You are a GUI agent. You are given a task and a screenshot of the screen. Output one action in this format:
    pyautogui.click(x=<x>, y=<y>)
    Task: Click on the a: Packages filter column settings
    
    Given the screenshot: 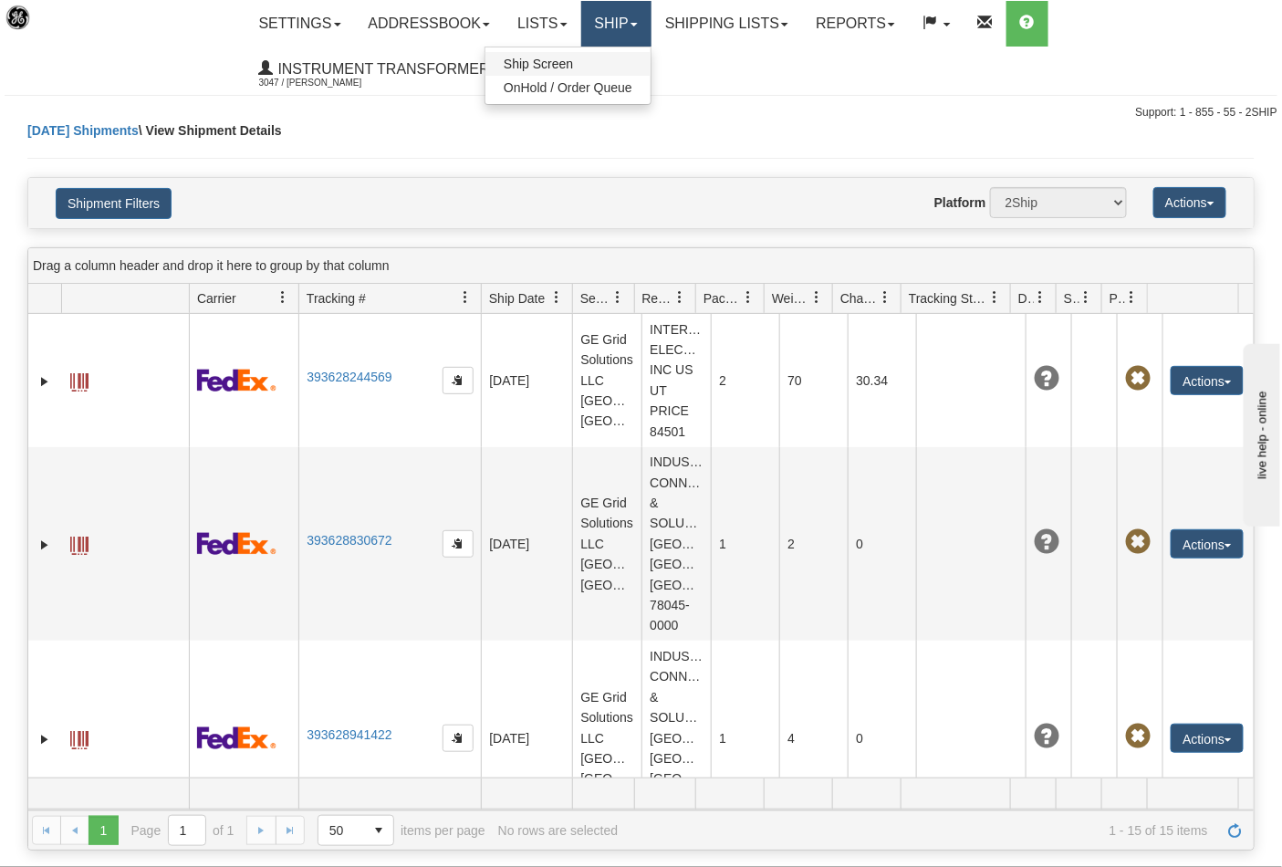 What is the action you would take?
    pyautogui.click(x=748, y=297)
    